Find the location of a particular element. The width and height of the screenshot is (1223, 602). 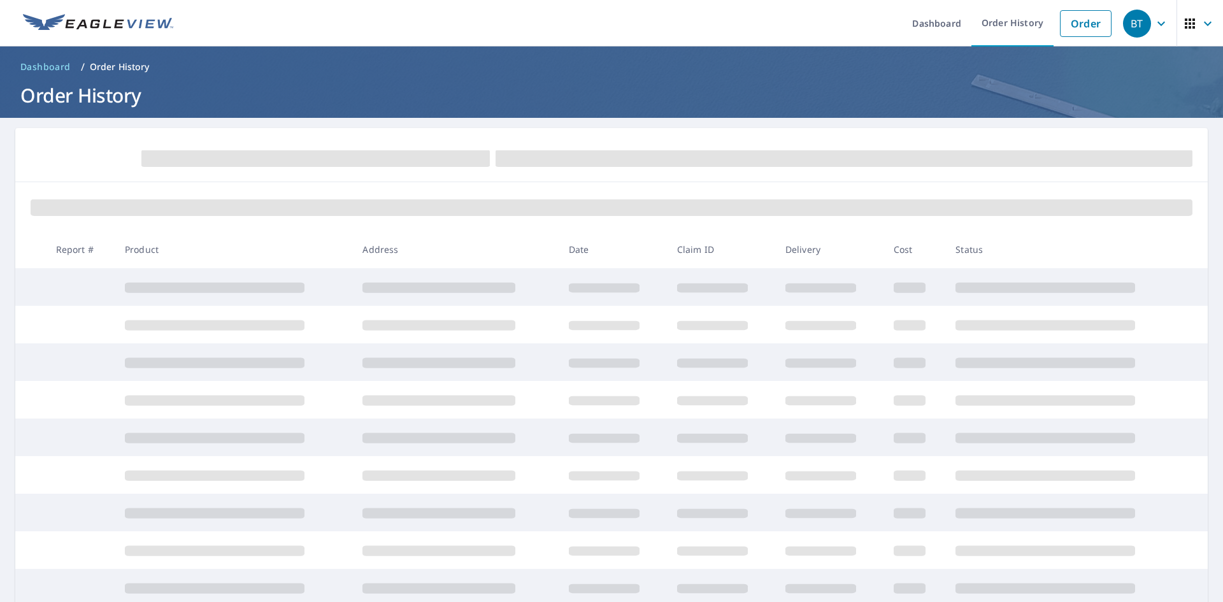

th: Cost is located at coordinates (915, 249).